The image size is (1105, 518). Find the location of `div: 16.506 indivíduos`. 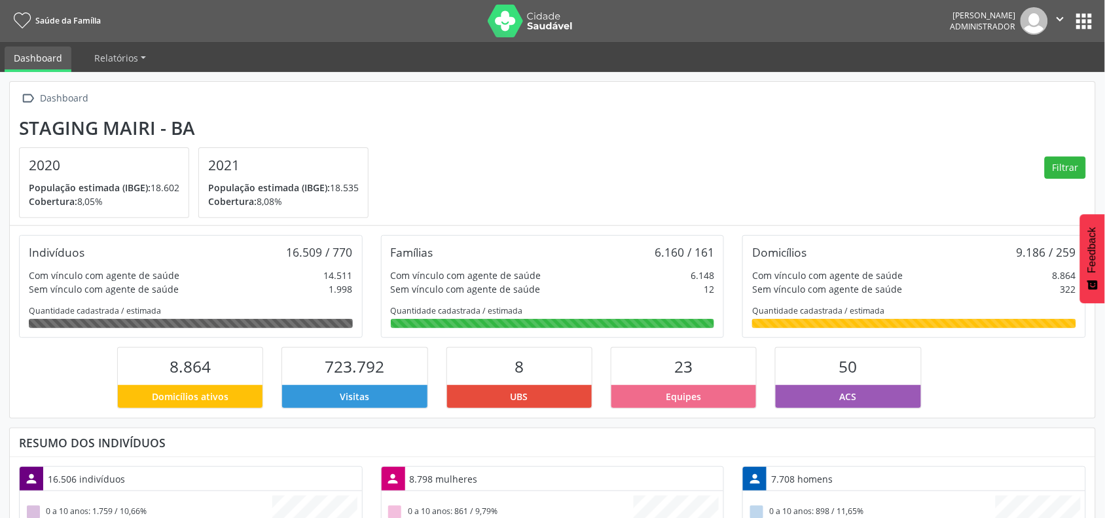

div: 16.506 indivíduos is located at coordinates (86, 479).